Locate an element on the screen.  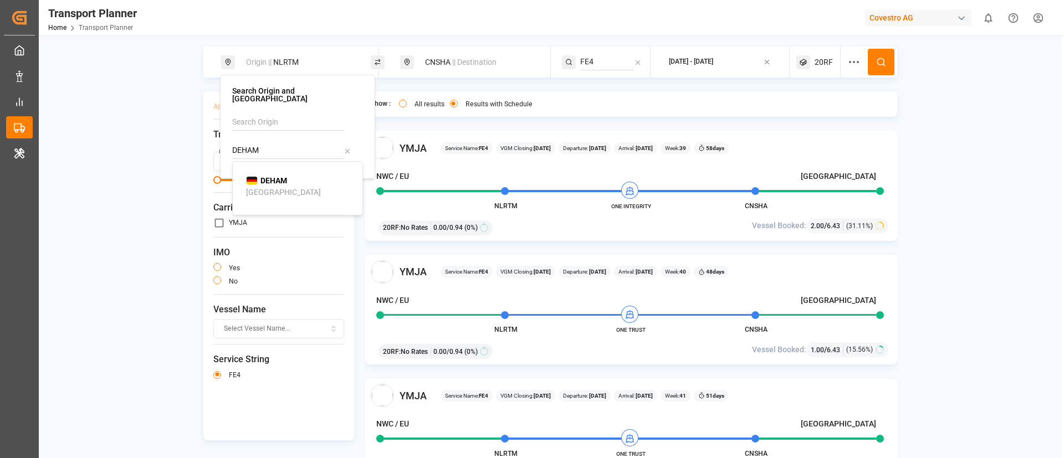
div: NLRTM is located at coordinates (299, 62).